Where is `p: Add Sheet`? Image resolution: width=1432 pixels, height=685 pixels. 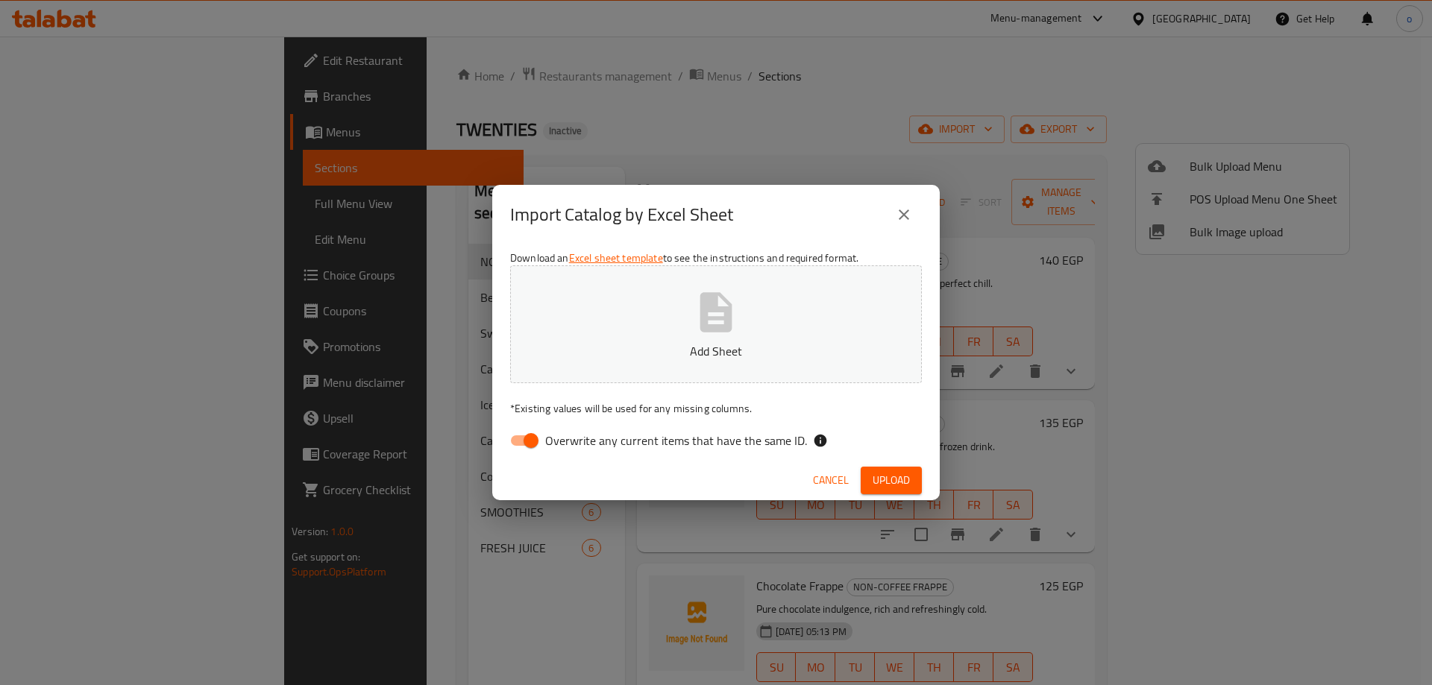
p: Add Sheet is located at coordinates (716, 351).